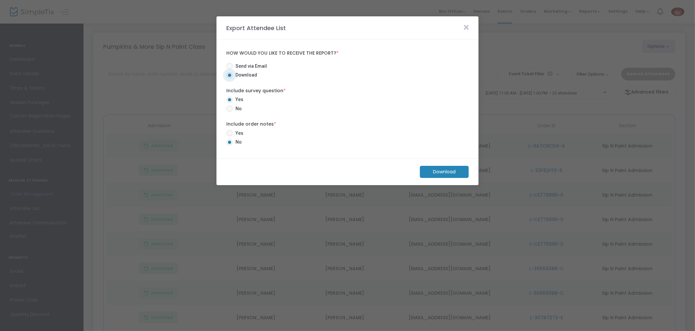  What do you see at coordinates (256, 28) in the screenshot?
I see `m-panel-title: Export Attendee List` at bounding box center [256, 28].